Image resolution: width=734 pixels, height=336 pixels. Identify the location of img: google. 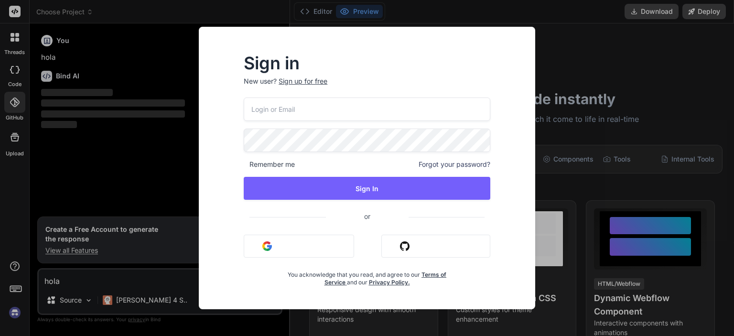
(267, 246).